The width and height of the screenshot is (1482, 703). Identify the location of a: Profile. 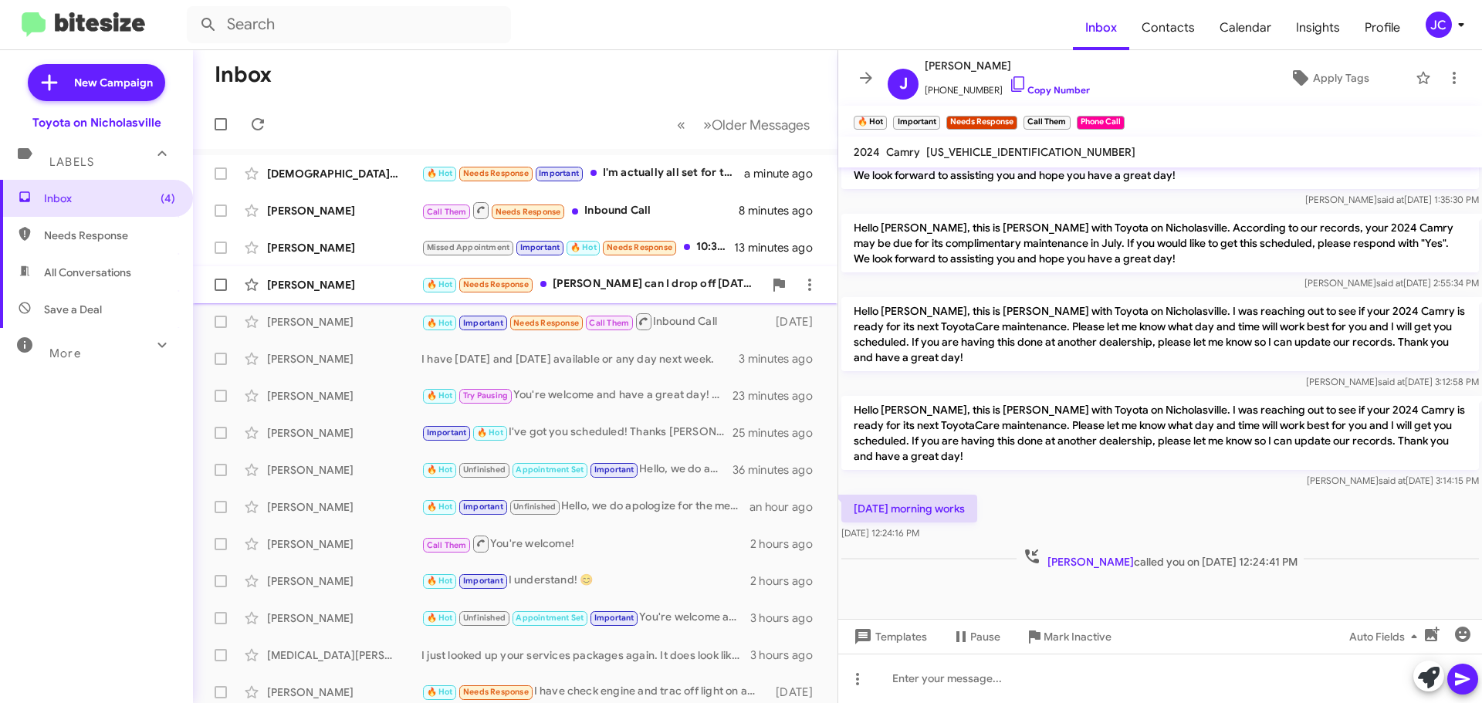
(1382, 28).